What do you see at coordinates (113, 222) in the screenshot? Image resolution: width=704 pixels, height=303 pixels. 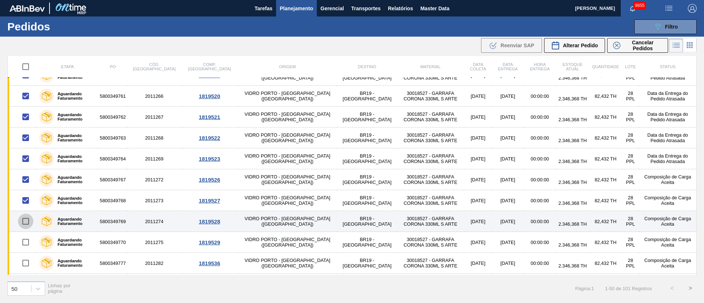 I see `td: 5800349769` at bounding box center [113, 222].